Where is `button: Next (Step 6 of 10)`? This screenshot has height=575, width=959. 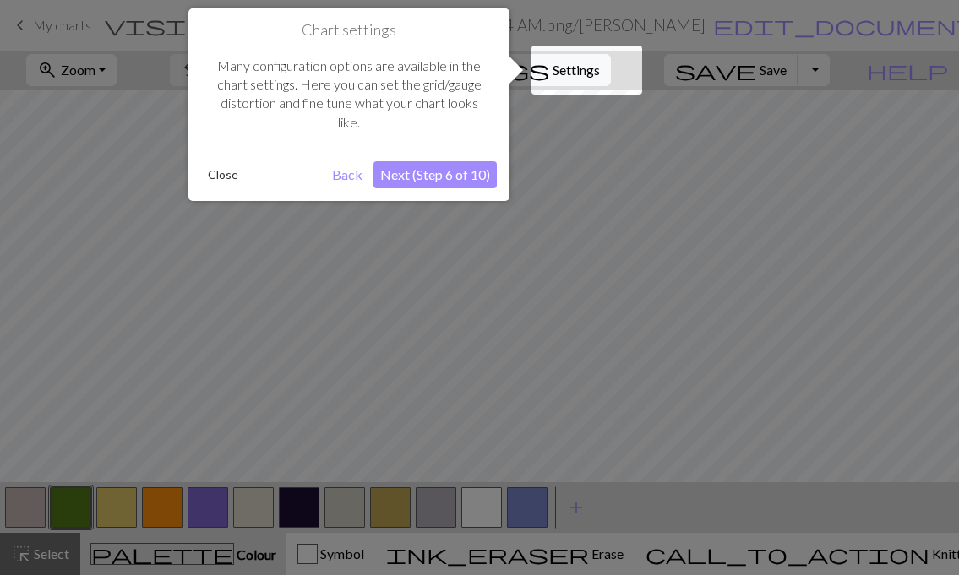
button: Next (Step 6 of 10) is located at coordinates (435, 175).